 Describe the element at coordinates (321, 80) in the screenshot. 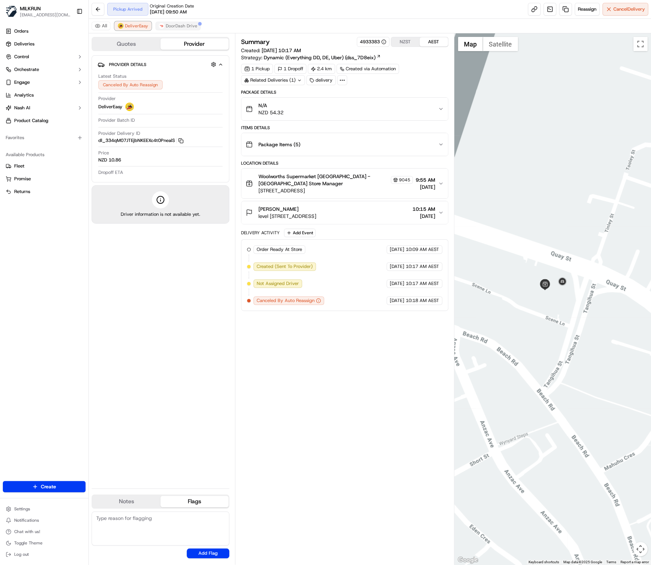

I see `div: delivery` at that location.